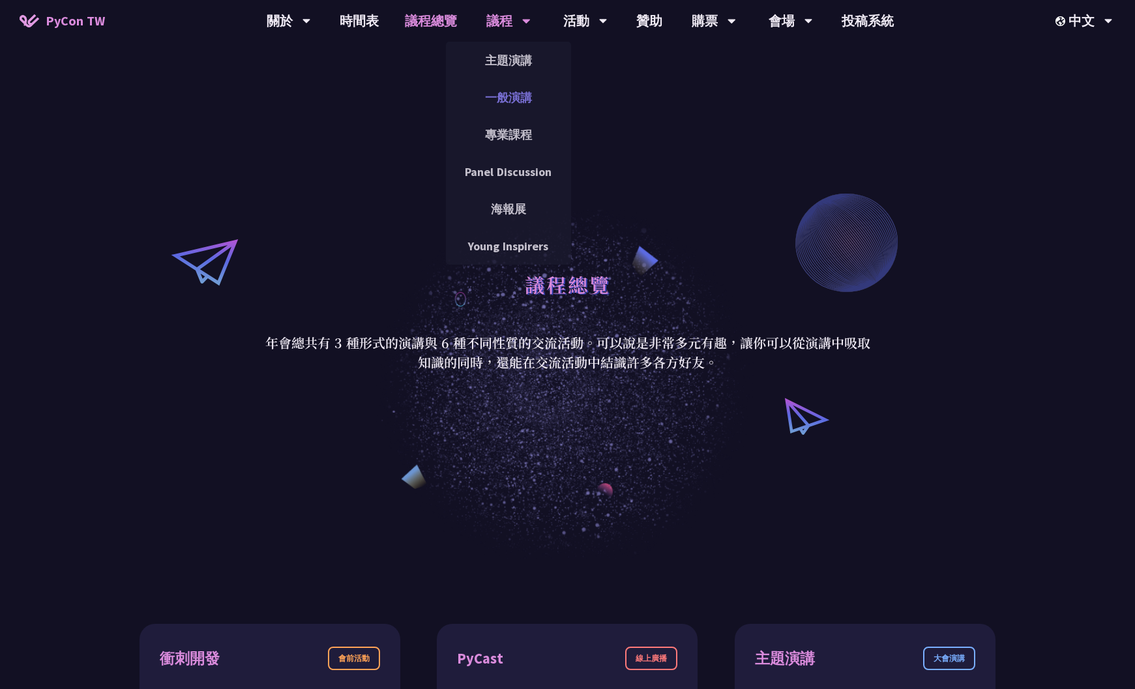 Image resolution: width=1135 pixels, height=689 pixels. What do you see at coordinates (509, 209) in the screenshot?
I see `a: 海報展` at bounding box center [509, 209].